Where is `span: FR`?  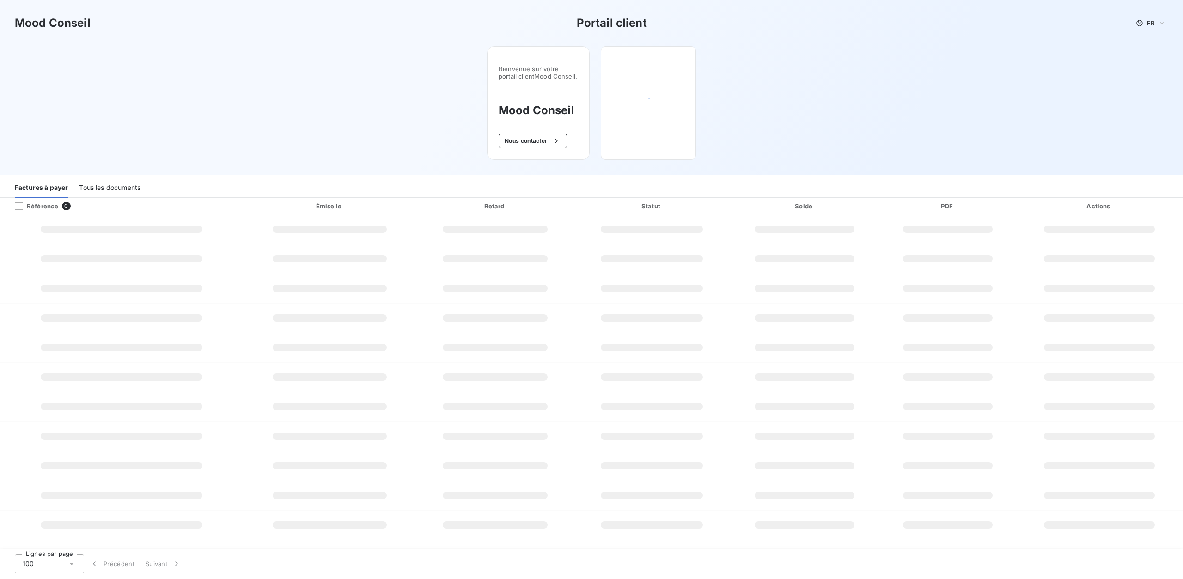 span: FR is located at coordinates (1151, 23).